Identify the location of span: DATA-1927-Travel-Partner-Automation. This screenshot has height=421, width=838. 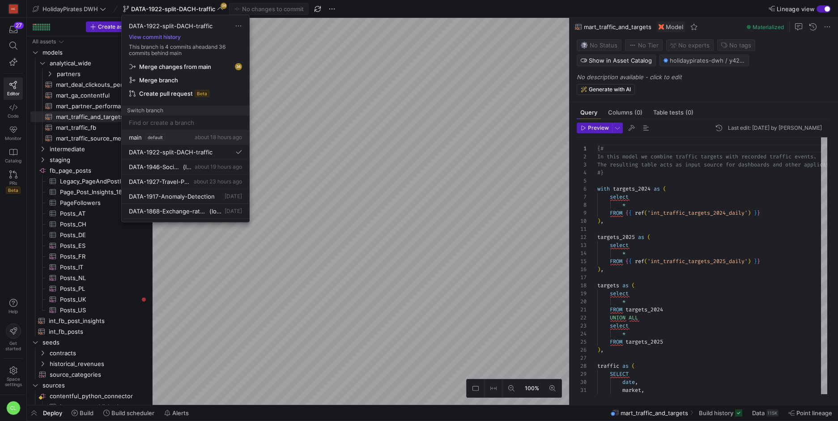
(160, 182).